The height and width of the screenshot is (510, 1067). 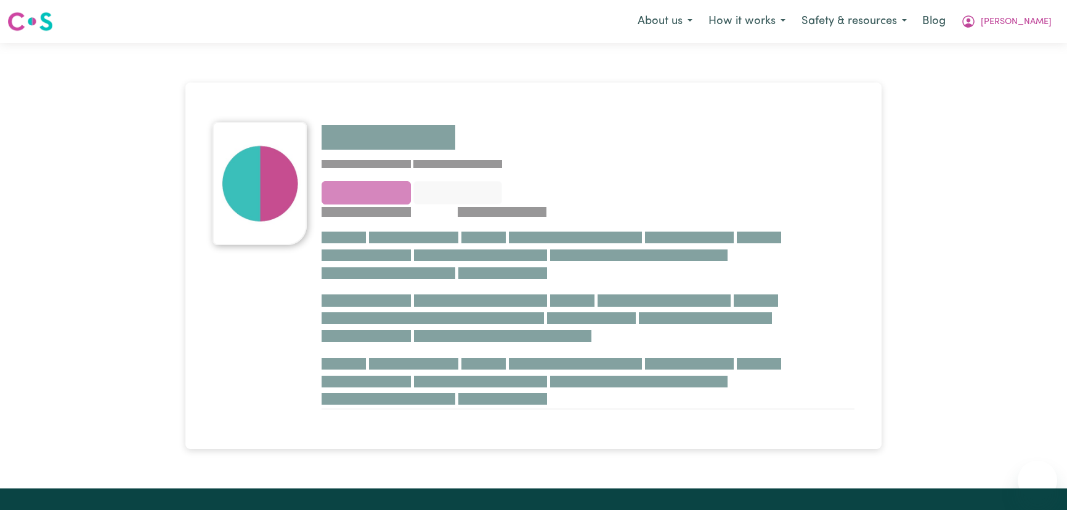 I want to click on button: Safety & resources, so click(x=854, y=22).